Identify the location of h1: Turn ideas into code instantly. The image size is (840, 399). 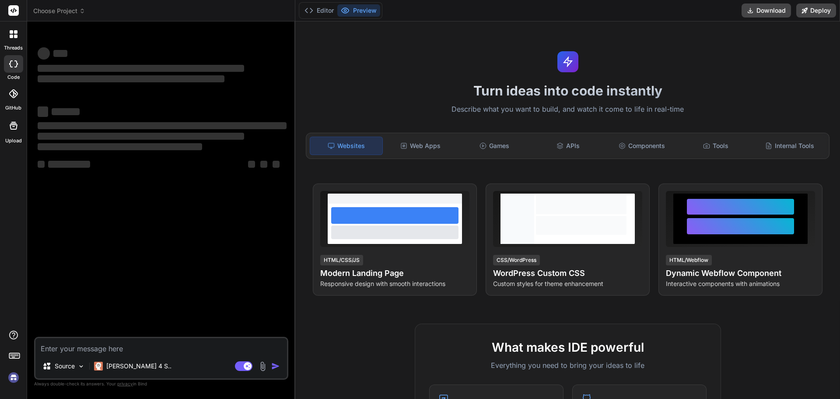
(568, 91).